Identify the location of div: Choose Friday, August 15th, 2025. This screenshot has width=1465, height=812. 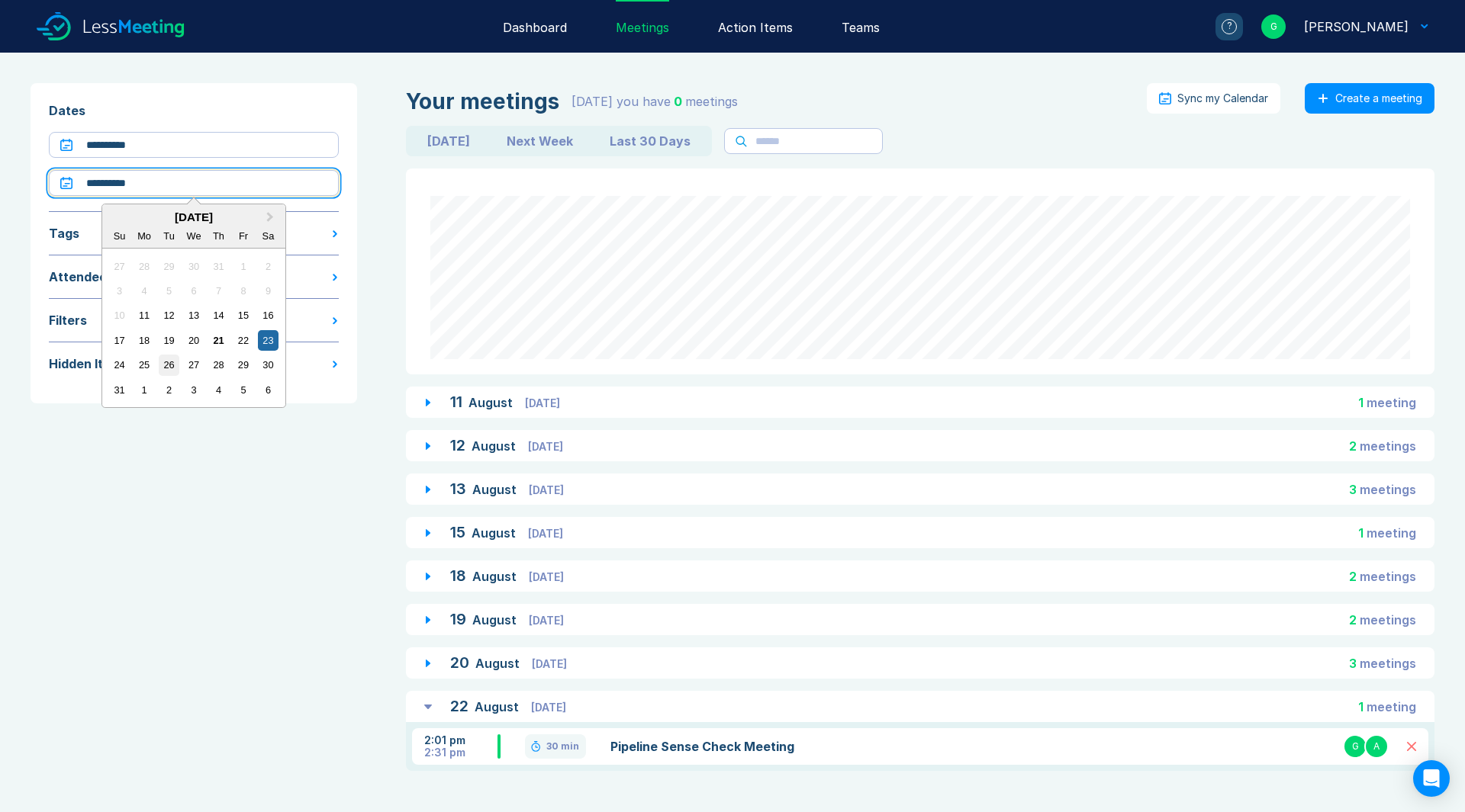
(242, 315).